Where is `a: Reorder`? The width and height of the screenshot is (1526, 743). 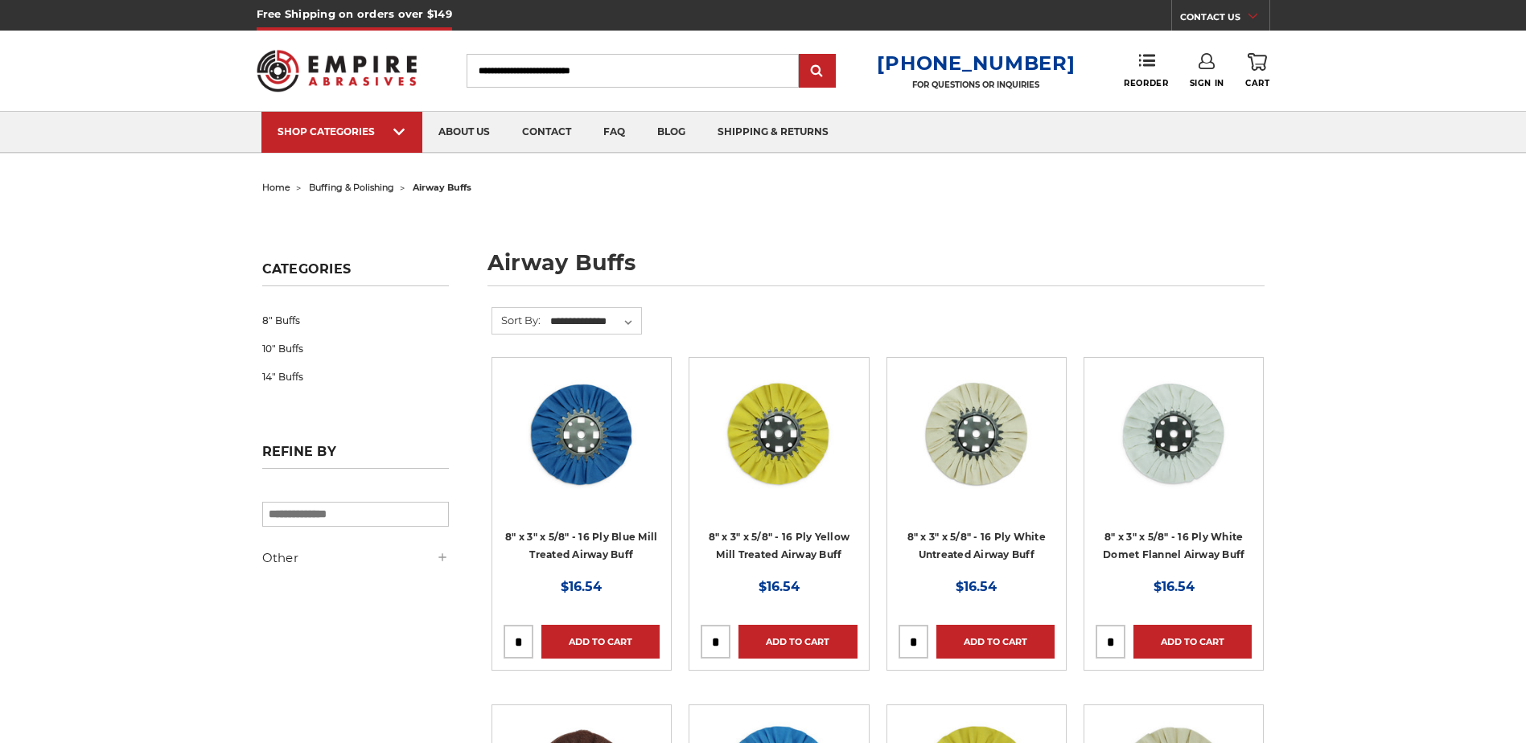 a: Reorder is located at coordinates (1146, 70).